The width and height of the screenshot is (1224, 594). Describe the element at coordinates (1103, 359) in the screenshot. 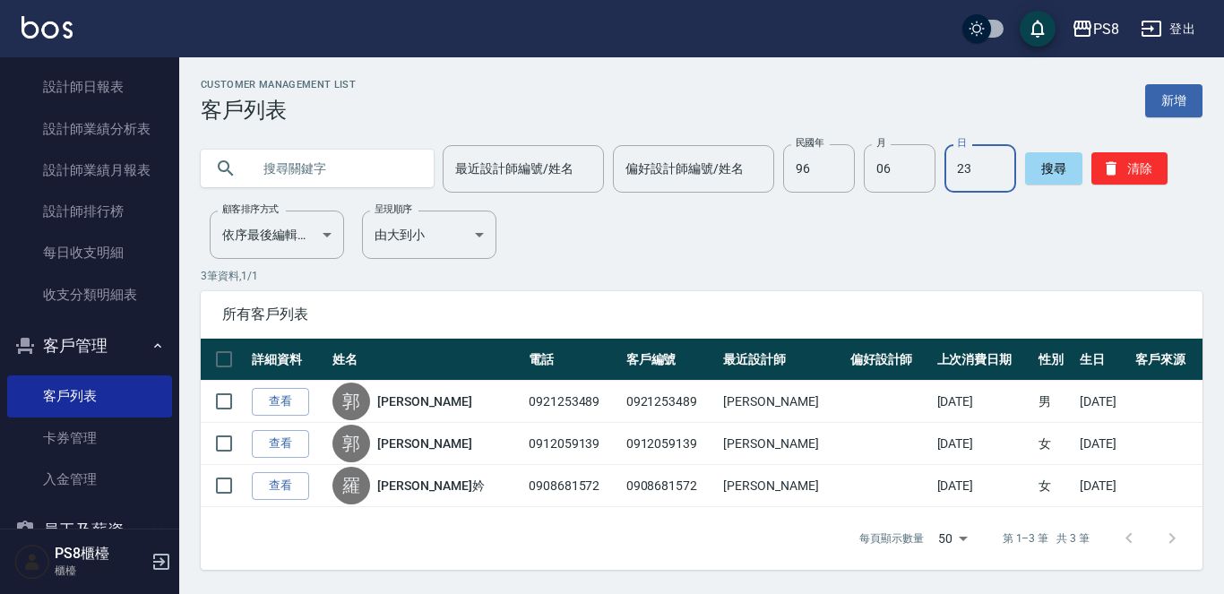

I see `th: 生日` at that location.